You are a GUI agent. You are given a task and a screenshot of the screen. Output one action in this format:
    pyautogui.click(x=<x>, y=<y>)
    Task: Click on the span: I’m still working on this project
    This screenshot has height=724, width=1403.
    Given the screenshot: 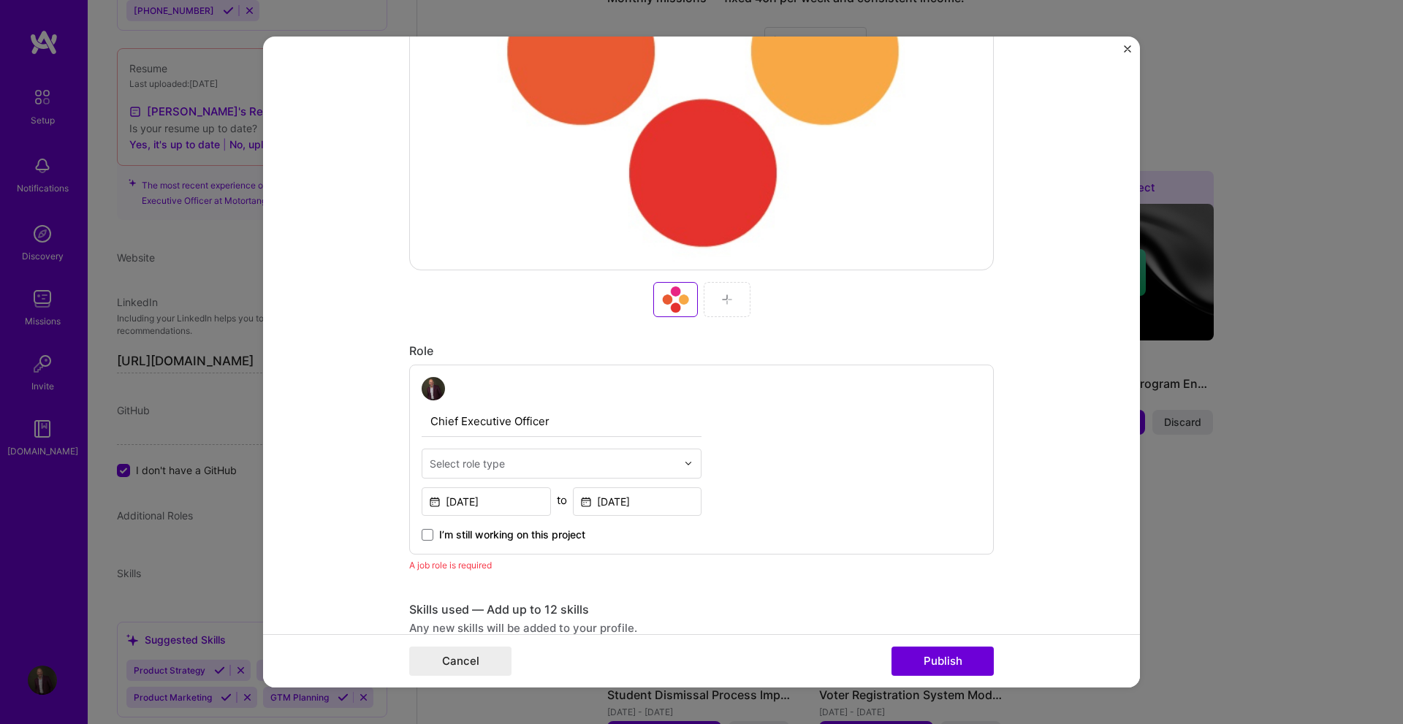 What is the action you would take?
    pyautogui.click(x=512, y=535)
    